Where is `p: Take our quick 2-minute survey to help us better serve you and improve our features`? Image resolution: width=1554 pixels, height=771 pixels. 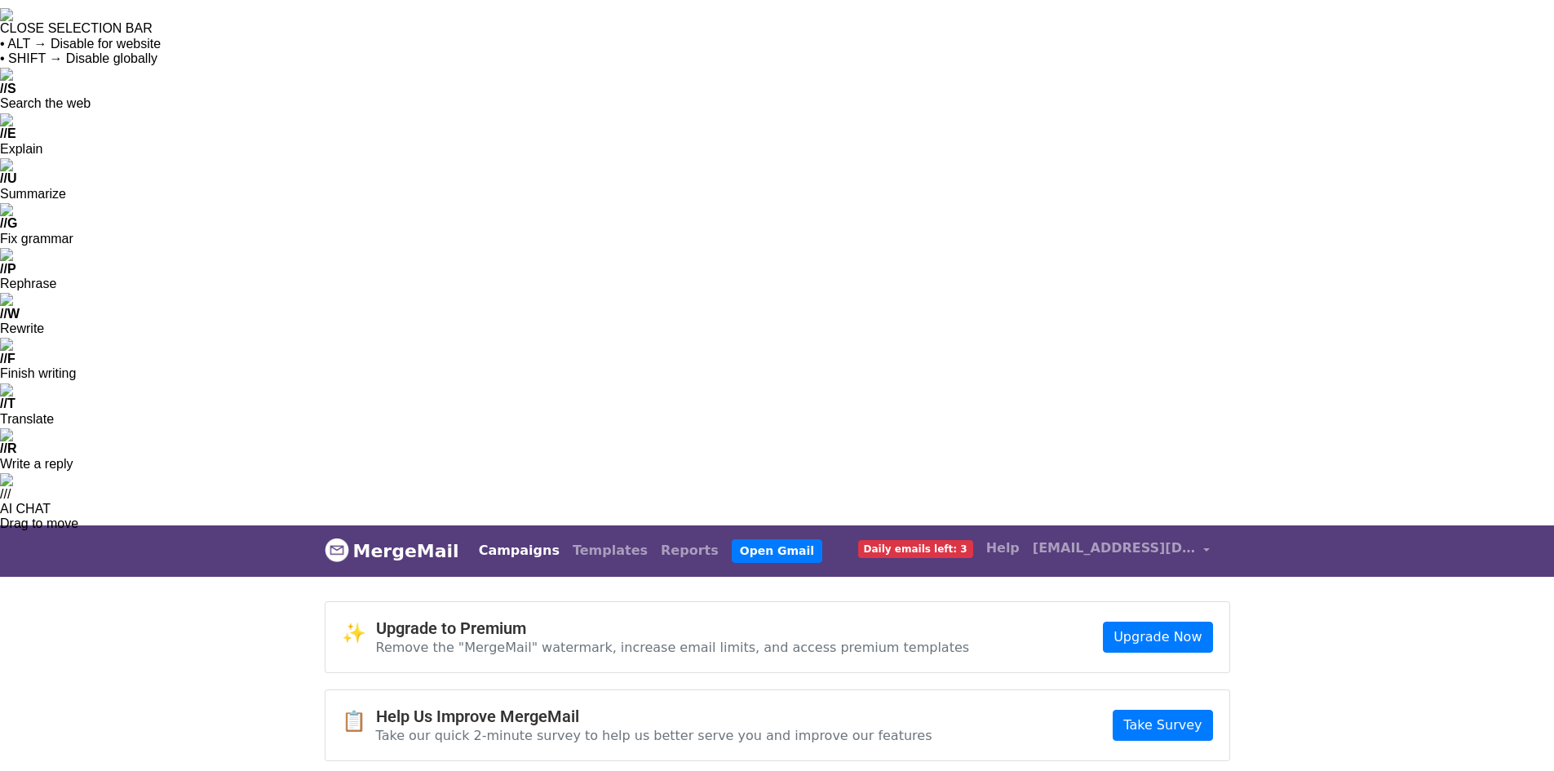
p: Take our quick 2-minute survey to help us better serve you and improve our features is located at coordinates (654, 735).